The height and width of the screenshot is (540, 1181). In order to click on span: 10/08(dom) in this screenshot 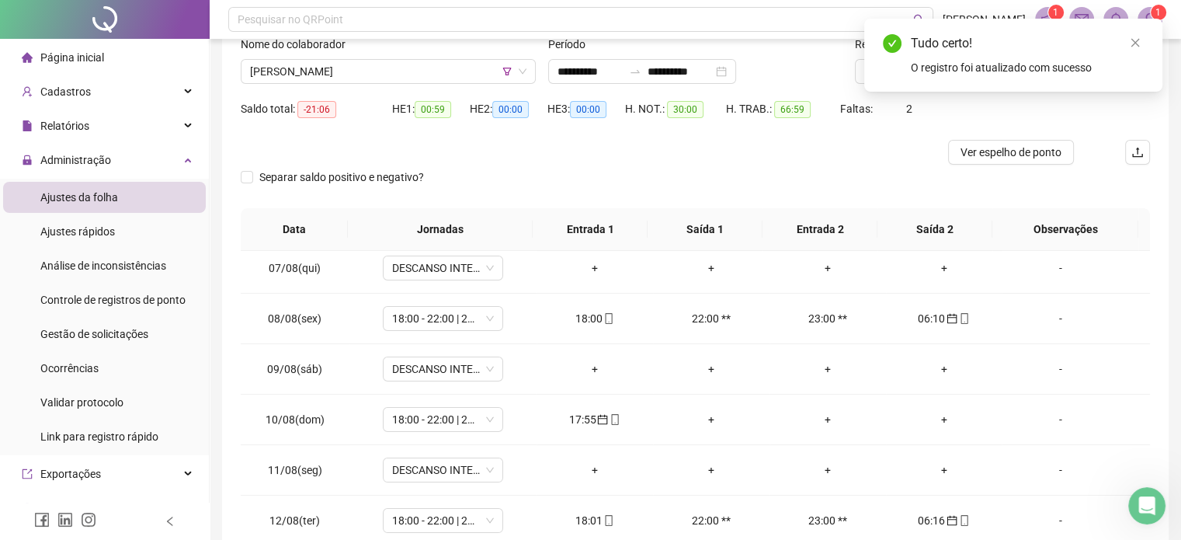, I will do `click(295, 419)`.